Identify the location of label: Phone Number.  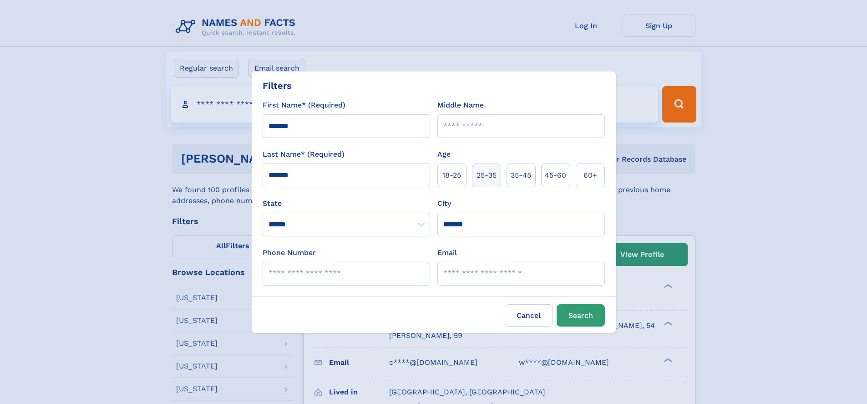
(289, 253).